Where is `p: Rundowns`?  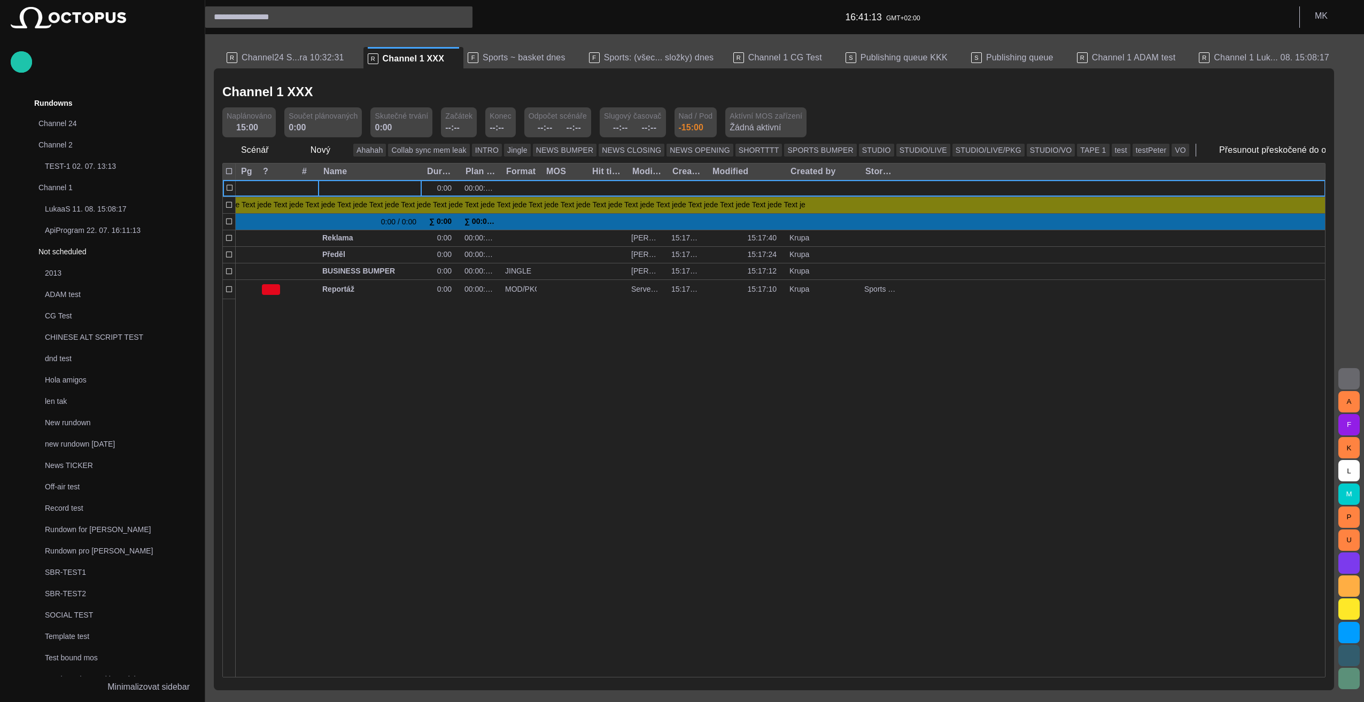 p: Rundowns is located at coordinates (53, 103).